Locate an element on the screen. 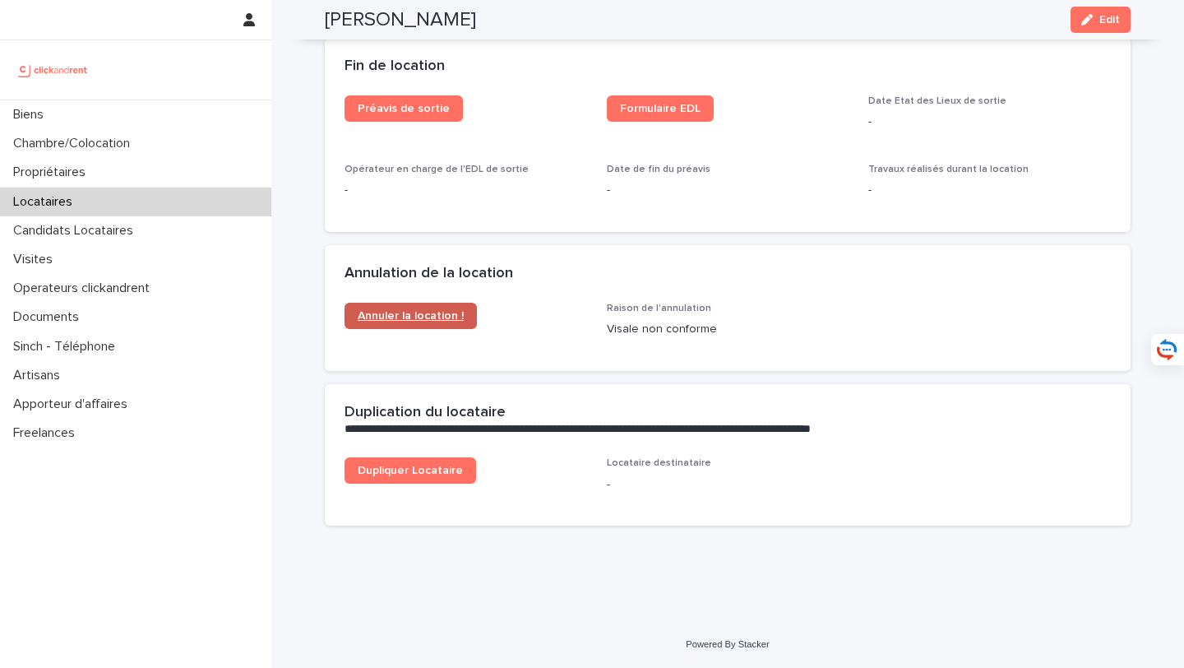 This screenshot has height=668, width=1184. h2: Fin de location is located at coordinates (395, 67).